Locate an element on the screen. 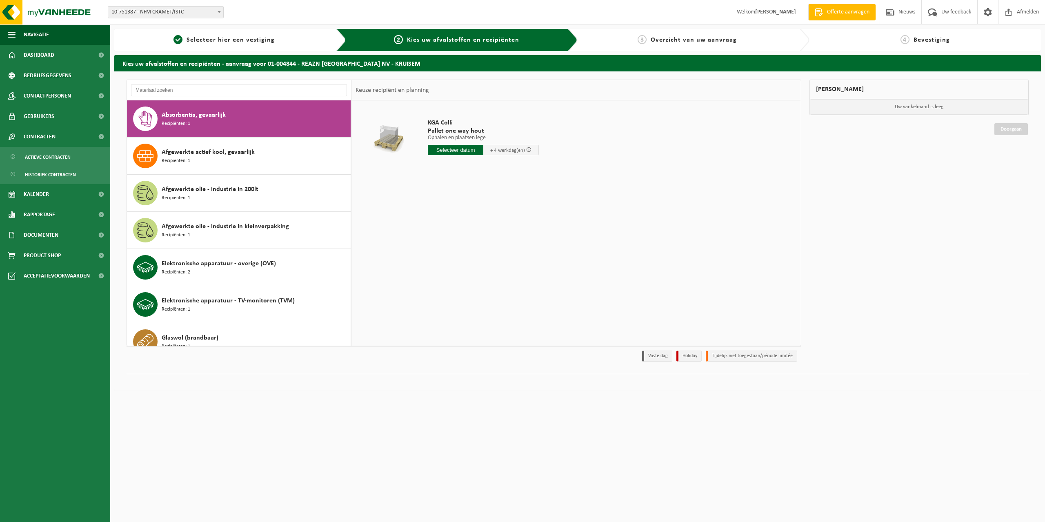 This screenshot has width=1045, height=522. span: Acceptatievoorwaarden is located at coordinates (57, 276).